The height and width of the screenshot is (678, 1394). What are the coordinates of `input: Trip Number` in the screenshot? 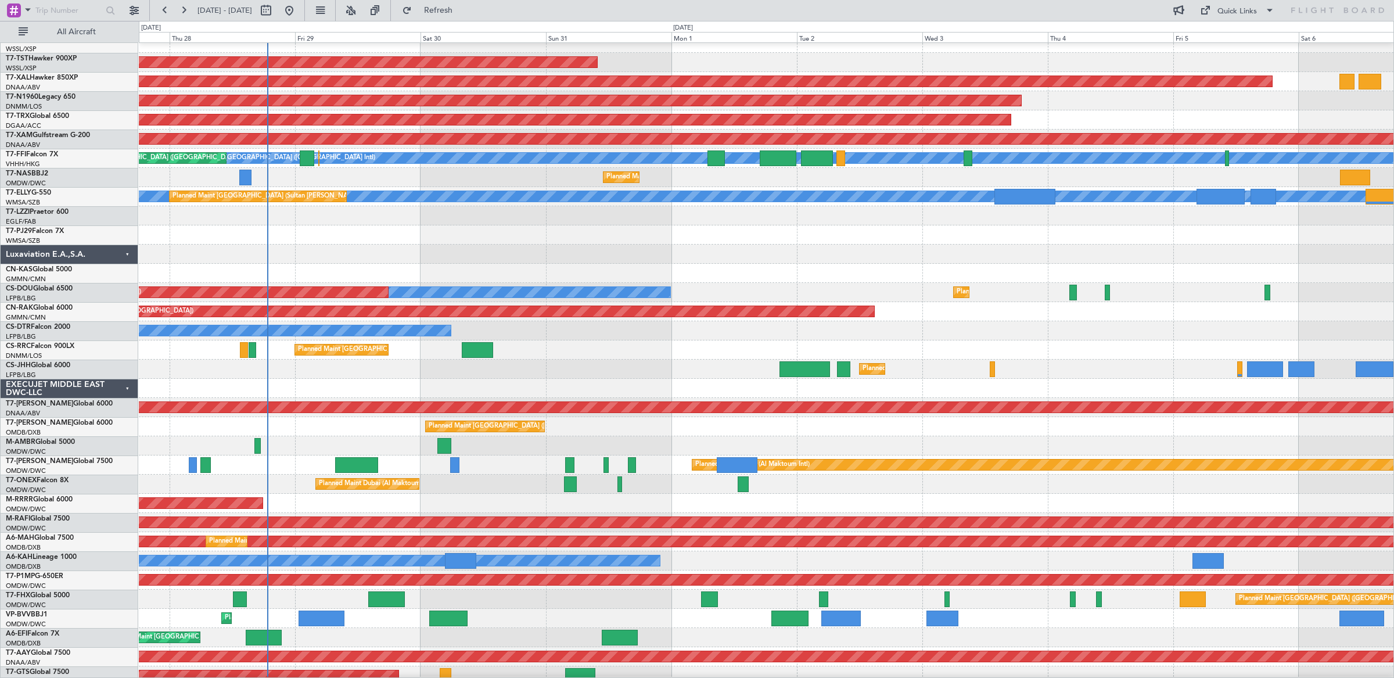 It's located at (69, 10).